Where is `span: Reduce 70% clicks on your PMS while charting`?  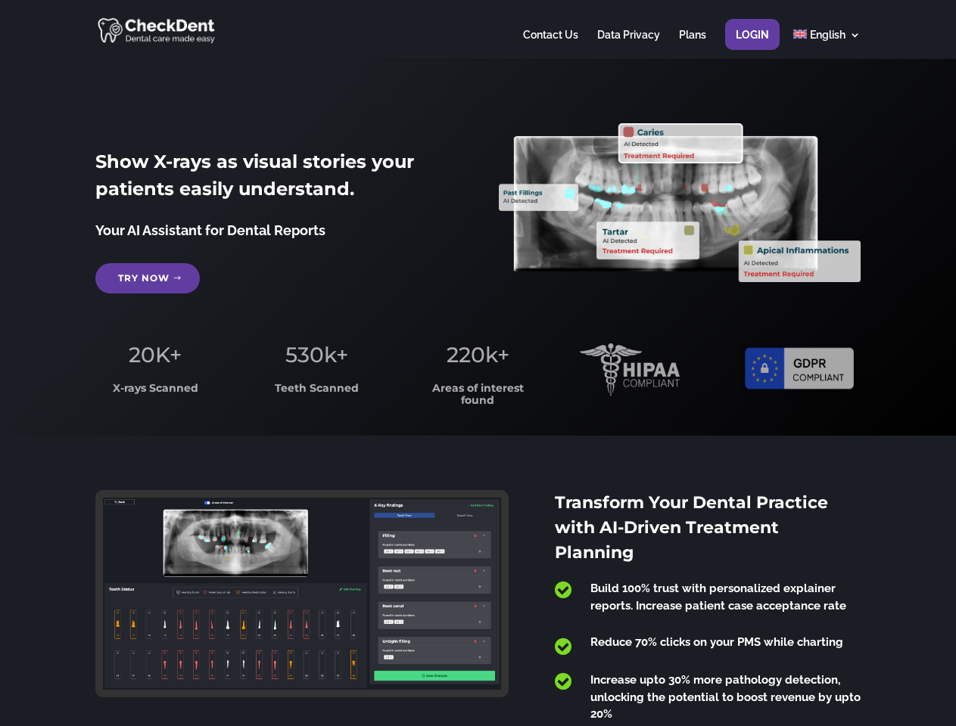
span: Reduce 70% clicks on your PMS while charting is located at coordinates (717, 642).